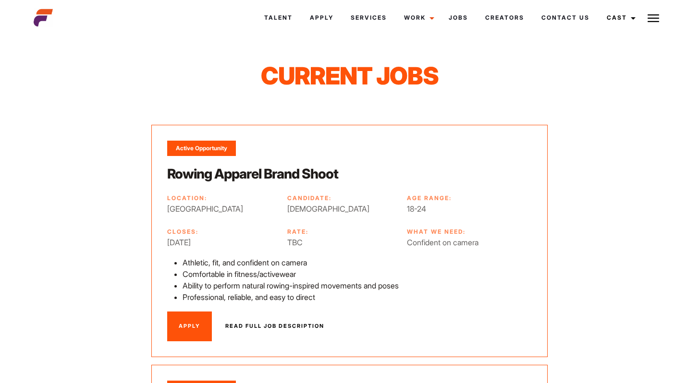 Image resolution: width=699 pixels, height=383 pixels. Describe the element at coordinates (342, 242) in the screenshot. I see `span: TBC` at that location.